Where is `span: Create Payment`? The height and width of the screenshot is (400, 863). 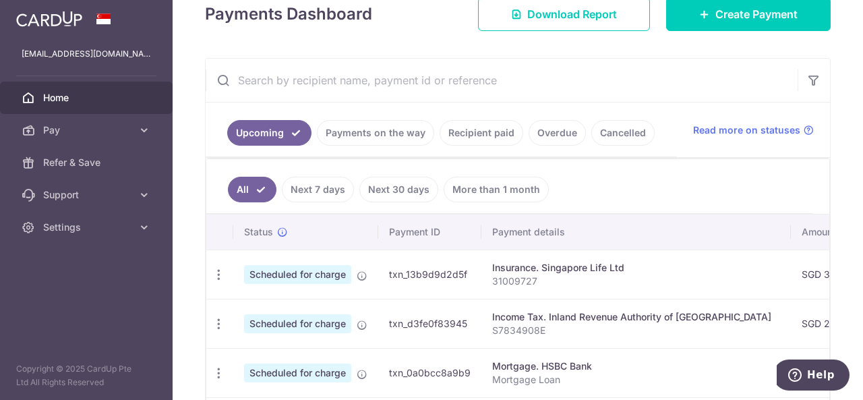
span: Create Payment is located at coordinates (756, 14).